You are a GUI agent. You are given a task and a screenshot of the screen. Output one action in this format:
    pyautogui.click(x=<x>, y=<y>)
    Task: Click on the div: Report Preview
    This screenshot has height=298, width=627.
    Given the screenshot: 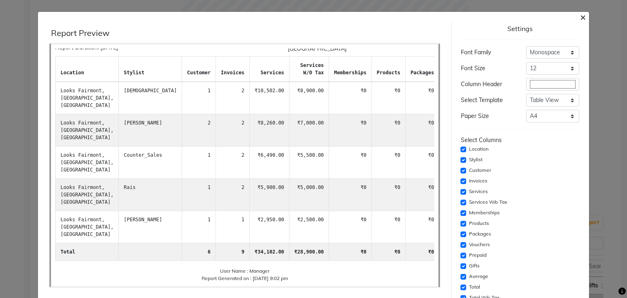 What is the action you would take?
    pyautogui.click(x=248, y=33)
    